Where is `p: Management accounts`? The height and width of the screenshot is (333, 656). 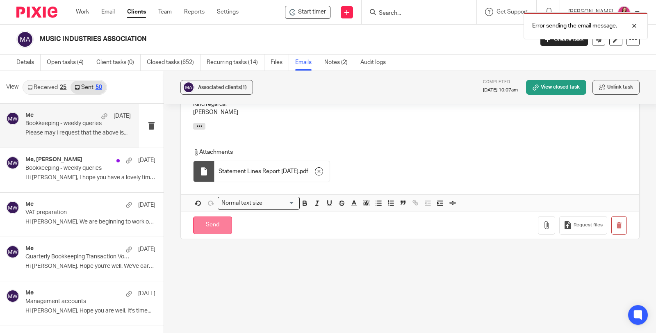 p: Management accounts is located at coordinates (78, 301).